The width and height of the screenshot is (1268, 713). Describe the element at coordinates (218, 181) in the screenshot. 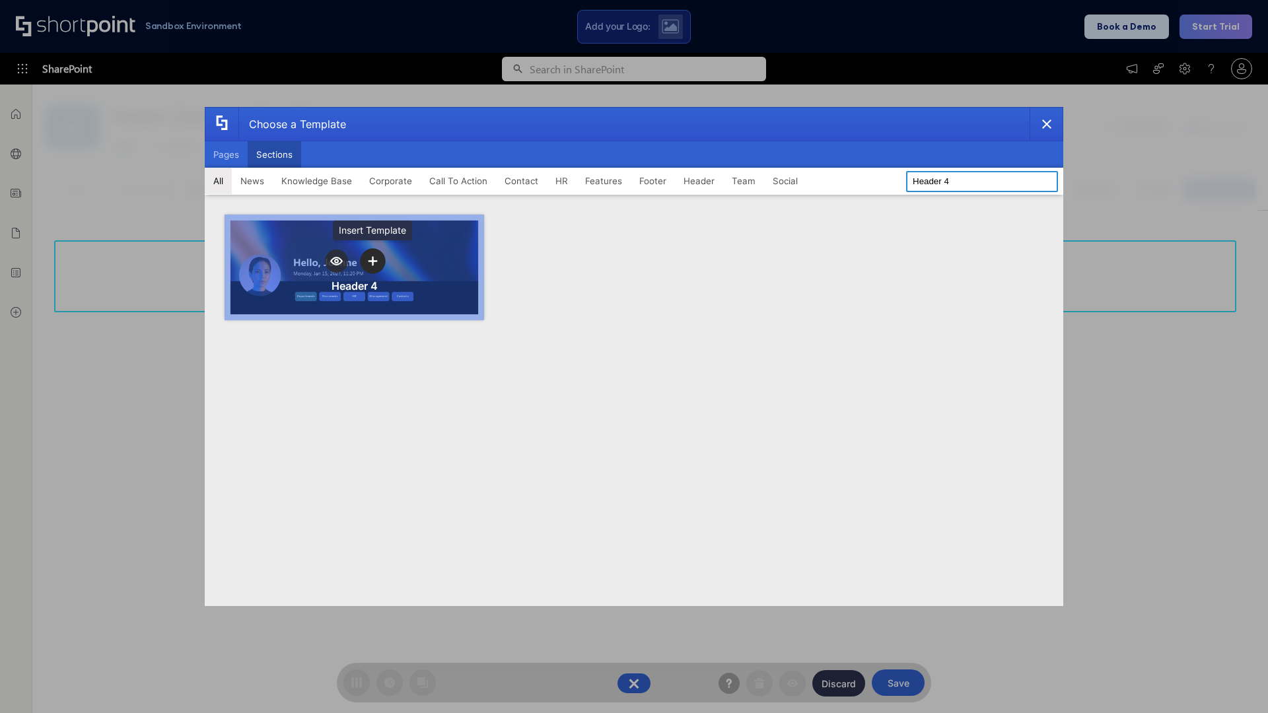

I see `button: All` at that location.